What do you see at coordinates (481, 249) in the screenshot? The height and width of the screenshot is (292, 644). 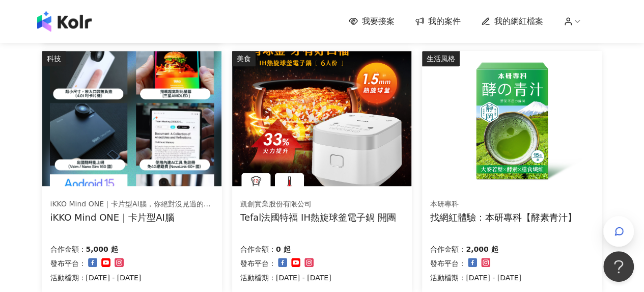 I see `p: 2,000 起` at bounding box center [481, 249].